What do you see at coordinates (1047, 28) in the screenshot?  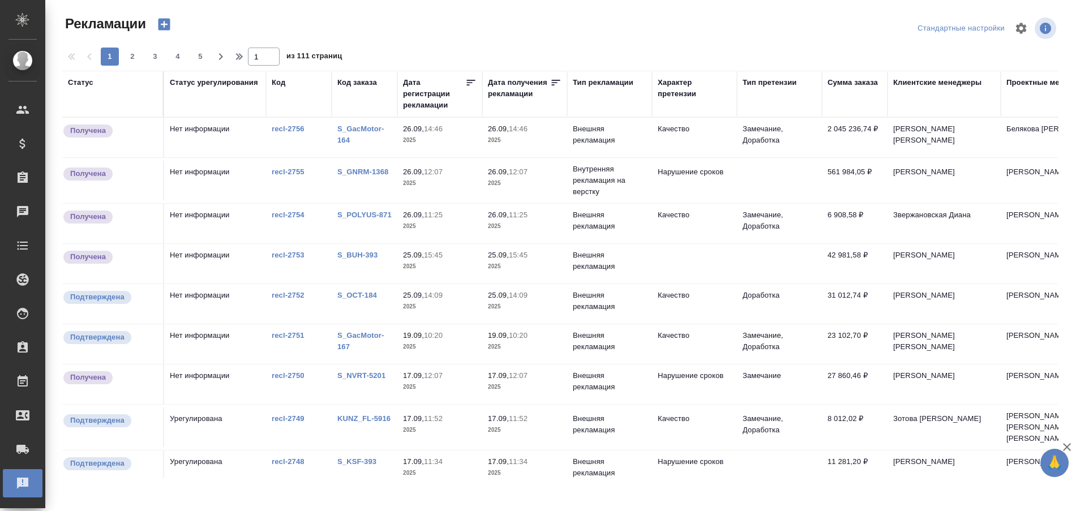 I see `span: Посмотреть информацию` at bounding box center [1047, 28].